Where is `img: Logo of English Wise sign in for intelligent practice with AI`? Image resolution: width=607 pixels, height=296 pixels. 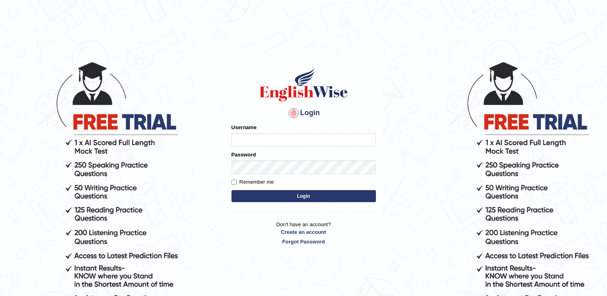 img: Logo of English Wise sign in for intelligent practice with AI is located at coordinates (304, 85).